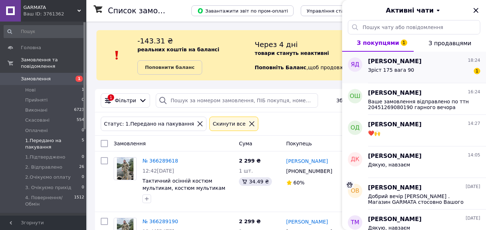 This screenshot has height=230, width=486. Describe the element at coordinates (36, 110) in the screenshot. I see `span: Виконані` at that location.